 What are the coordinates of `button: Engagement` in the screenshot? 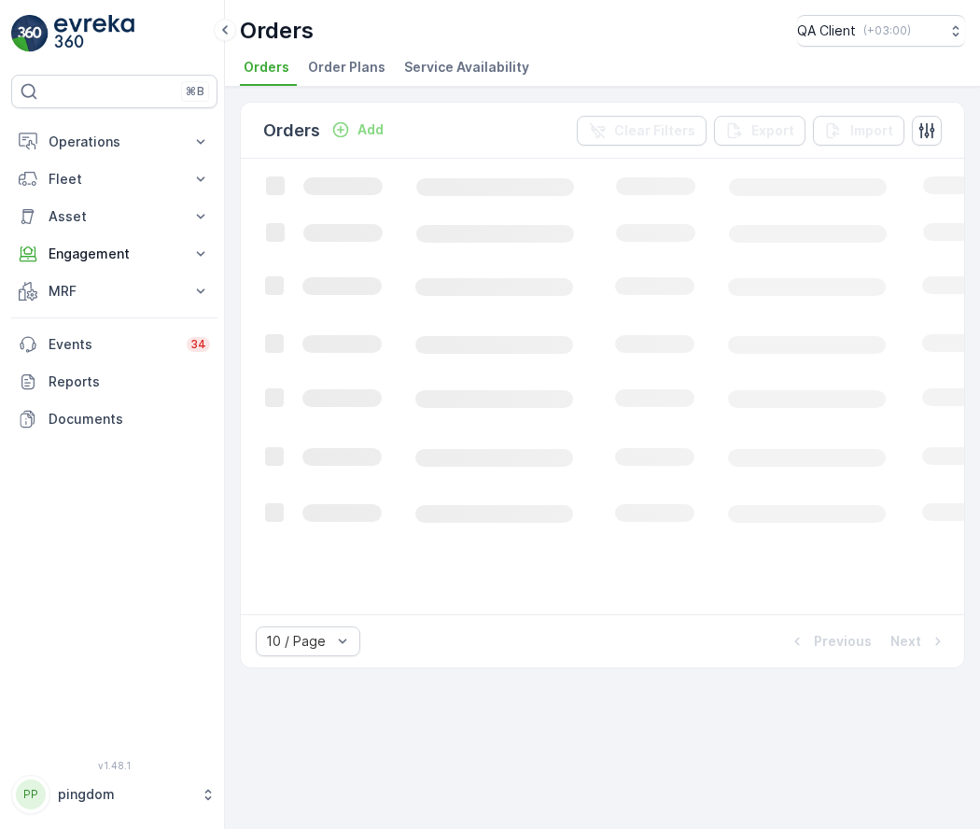 It's located at (114, 254).